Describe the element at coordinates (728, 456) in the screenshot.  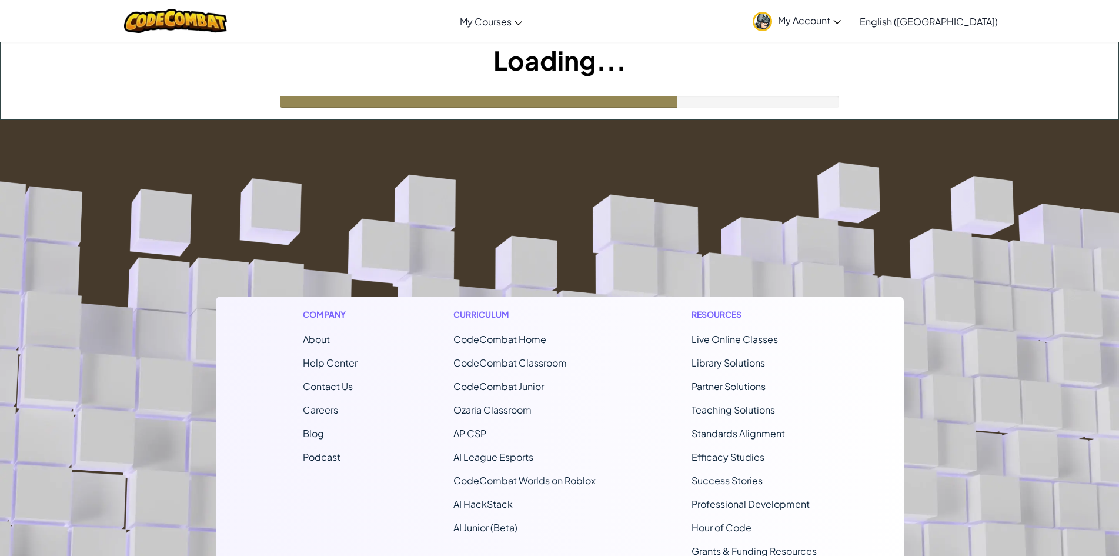
I see `a: Efficacy Studies` at that location.